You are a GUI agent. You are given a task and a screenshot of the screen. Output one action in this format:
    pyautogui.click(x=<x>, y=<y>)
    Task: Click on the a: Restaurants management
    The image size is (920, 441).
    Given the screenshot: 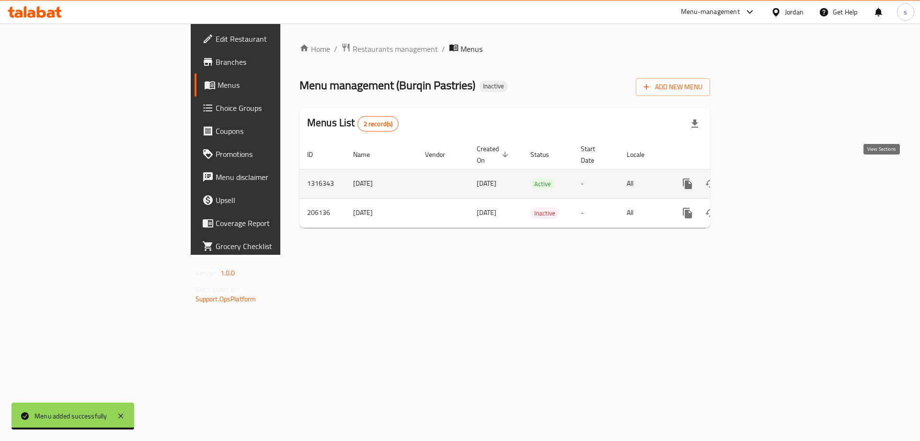 What is the action you would take?
    pyautogui.click(x=390, y=49)
    